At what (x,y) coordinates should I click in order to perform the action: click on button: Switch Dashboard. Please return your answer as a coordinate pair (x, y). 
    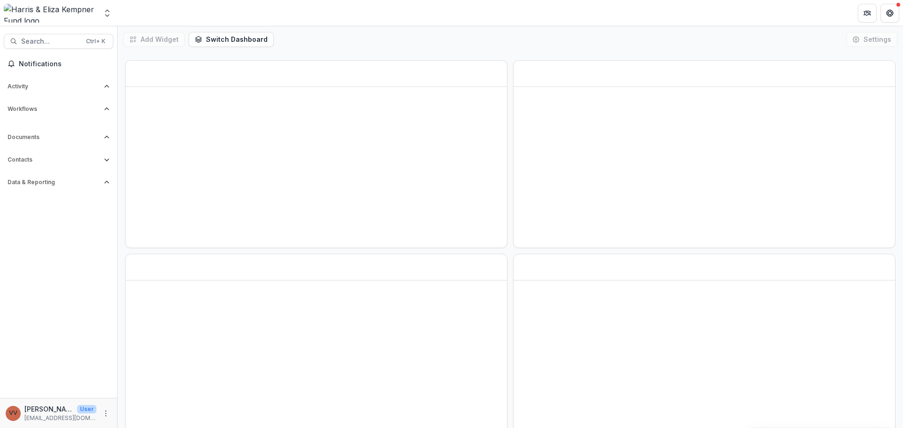
    Looking at the image, I should click on (231, 39).